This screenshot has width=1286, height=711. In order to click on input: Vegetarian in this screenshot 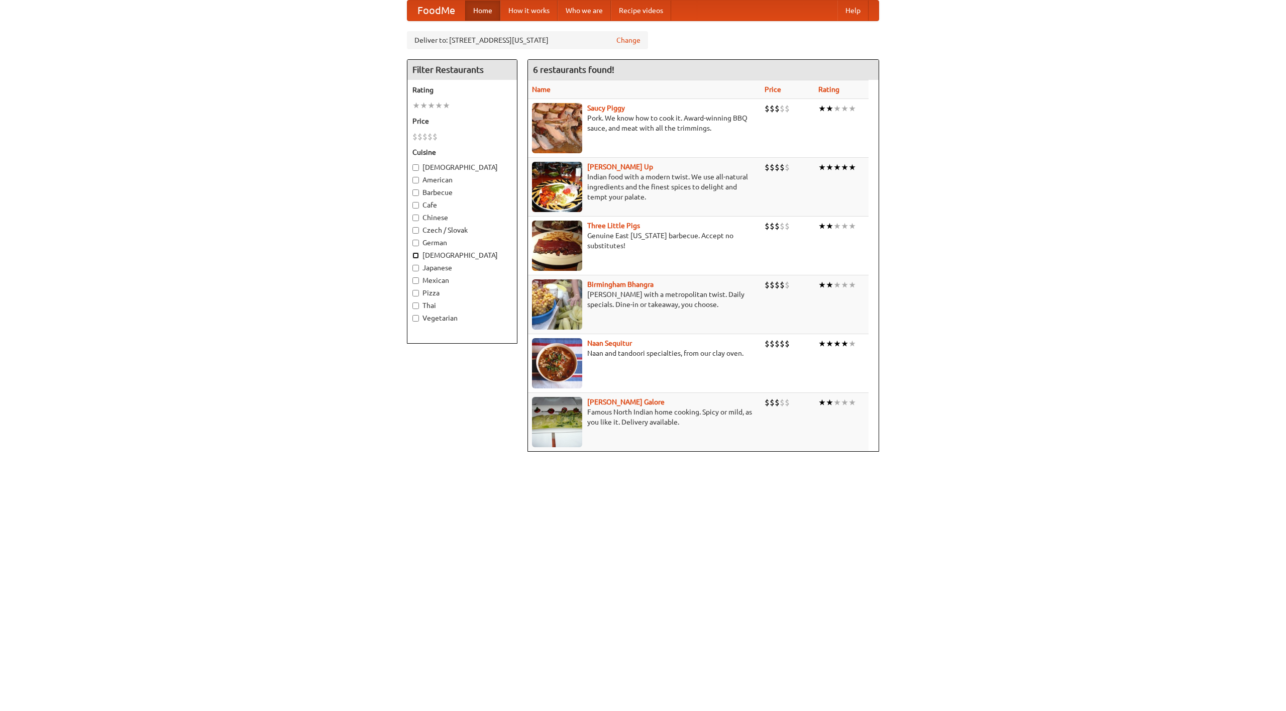, I will do `click(415, 318)`.